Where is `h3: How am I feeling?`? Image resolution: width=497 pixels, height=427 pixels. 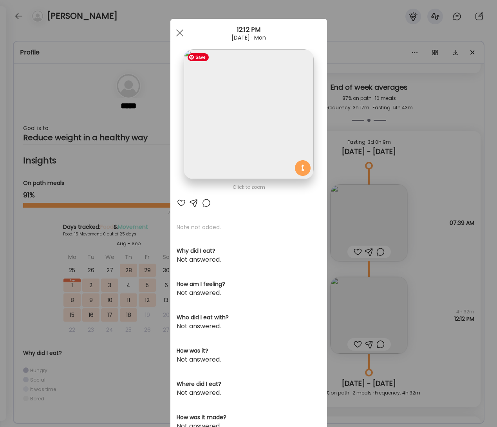
h3: How am I feeling? is located at coordinates (249, 284).